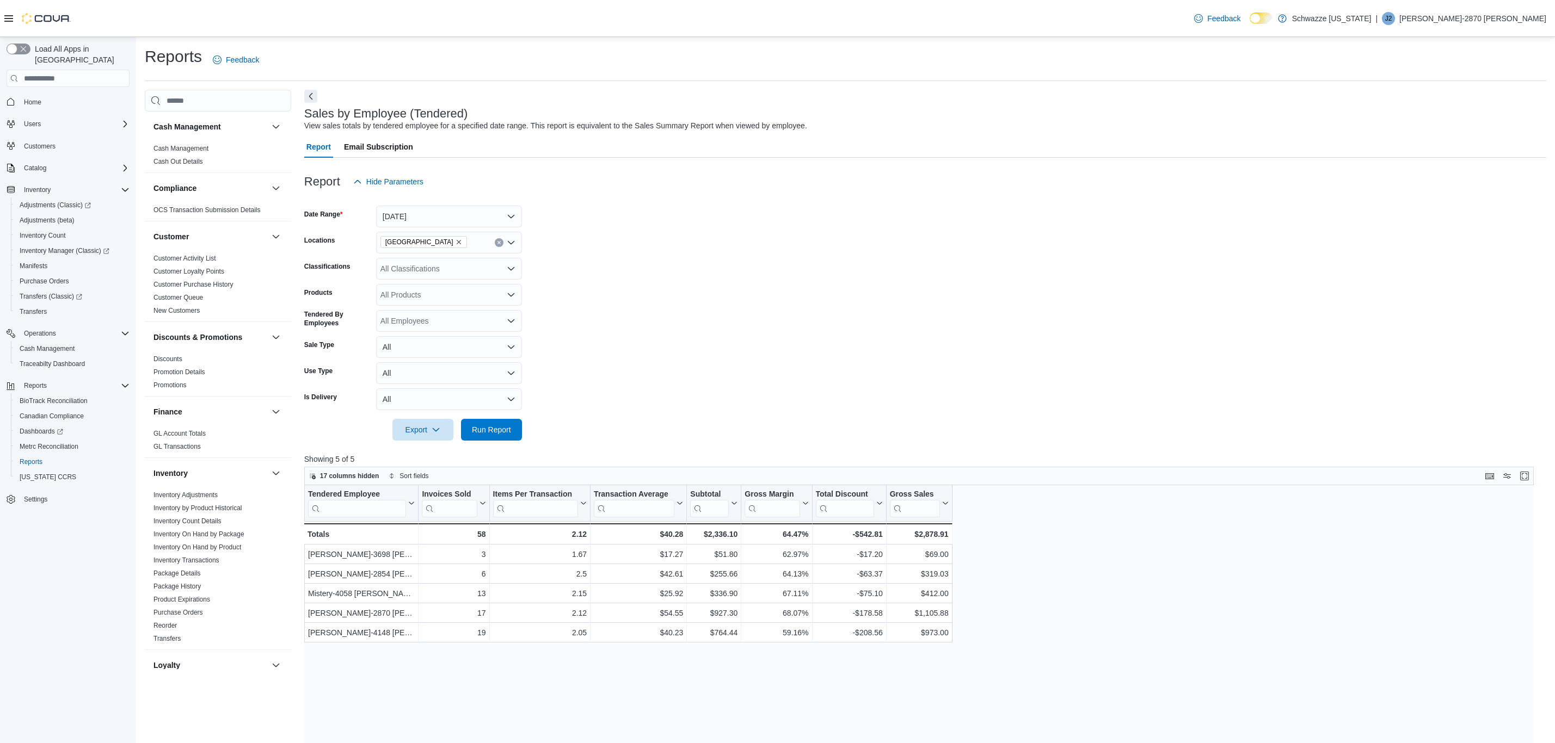 The width and height of the screenshot is (1555, 743). I want to click on span: Traceabilty Dashboard, so click(72, 364).